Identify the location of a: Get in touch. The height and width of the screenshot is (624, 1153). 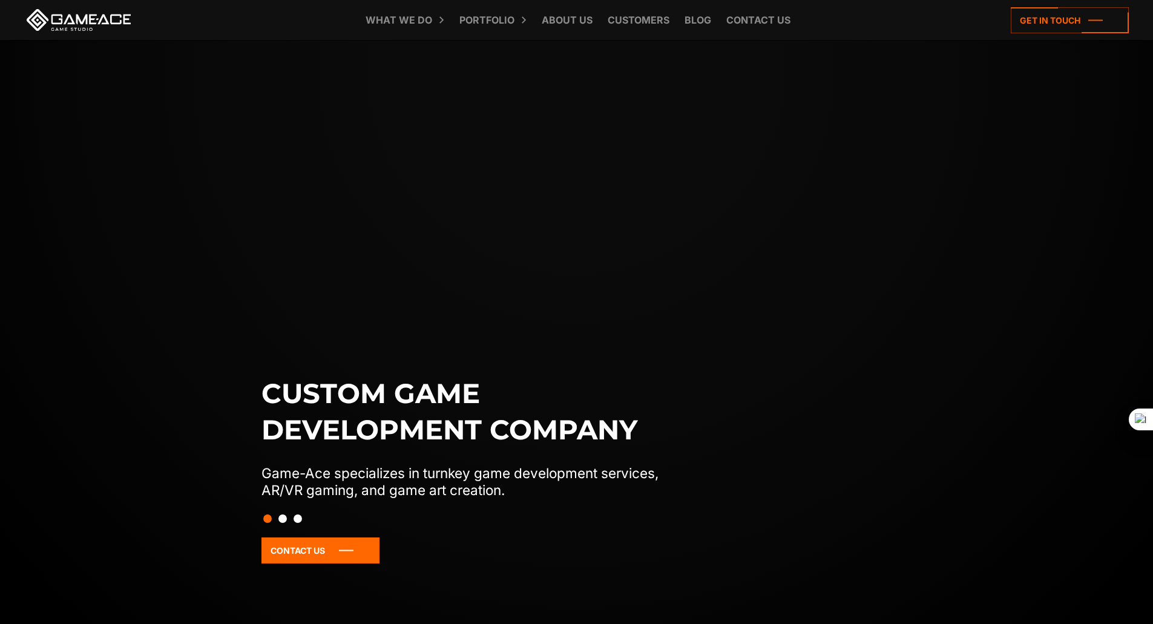
(1070, 20).